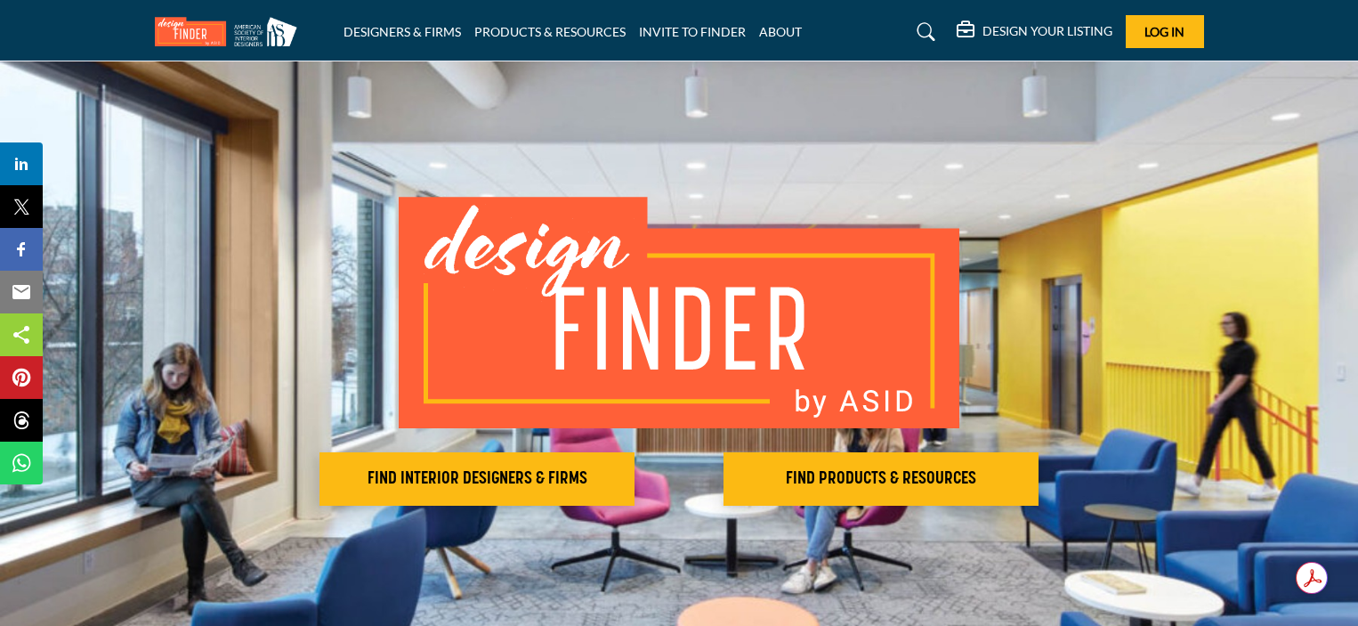 This screenshot has height=626, width=1358. I want to click on a: INVITE TO FINDER, so click(692, 31).